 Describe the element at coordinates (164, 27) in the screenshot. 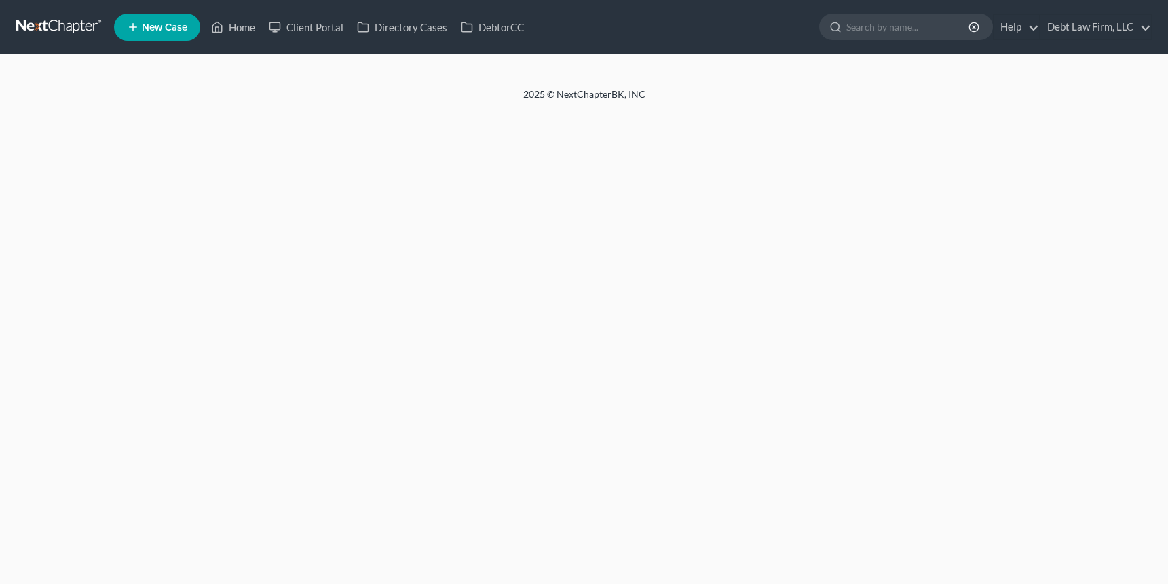

I see `span: New Case` at that location.